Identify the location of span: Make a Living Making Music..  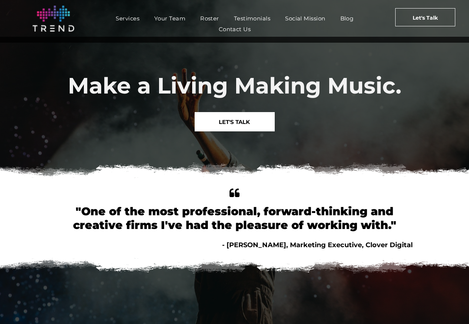
(235, 85).